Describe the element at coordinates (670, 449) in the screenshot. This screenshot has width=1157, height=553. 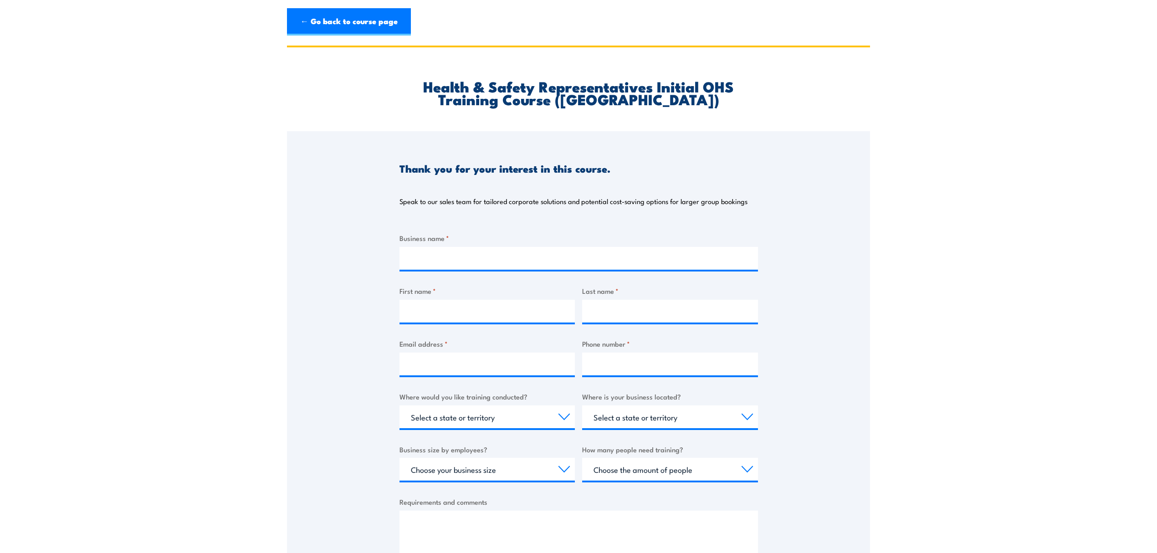
I see `label: How many people need training?` at that location.